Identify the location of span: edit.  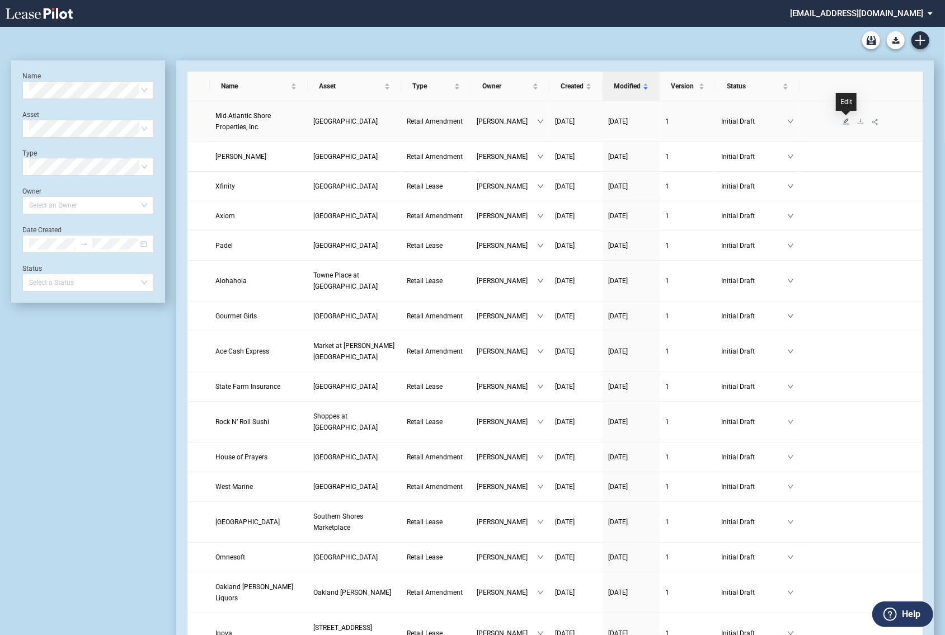
(846, 121).